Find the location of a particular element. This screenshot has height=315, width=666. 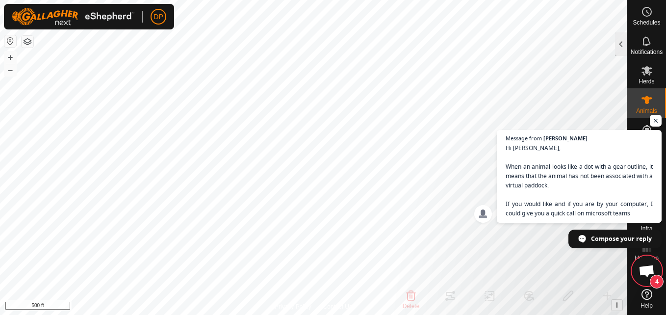

a: Help is located at coordinates (646, 299).